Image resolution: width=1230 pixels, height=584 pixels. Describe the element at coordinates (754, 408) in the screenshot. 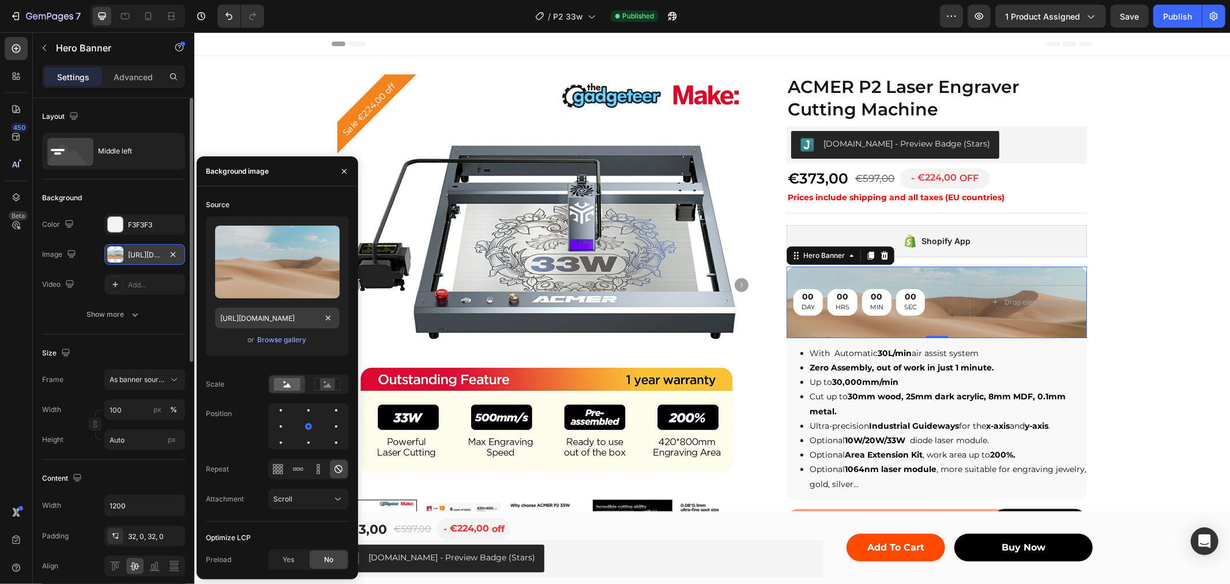

I see `li: Optional aser module` at that location.